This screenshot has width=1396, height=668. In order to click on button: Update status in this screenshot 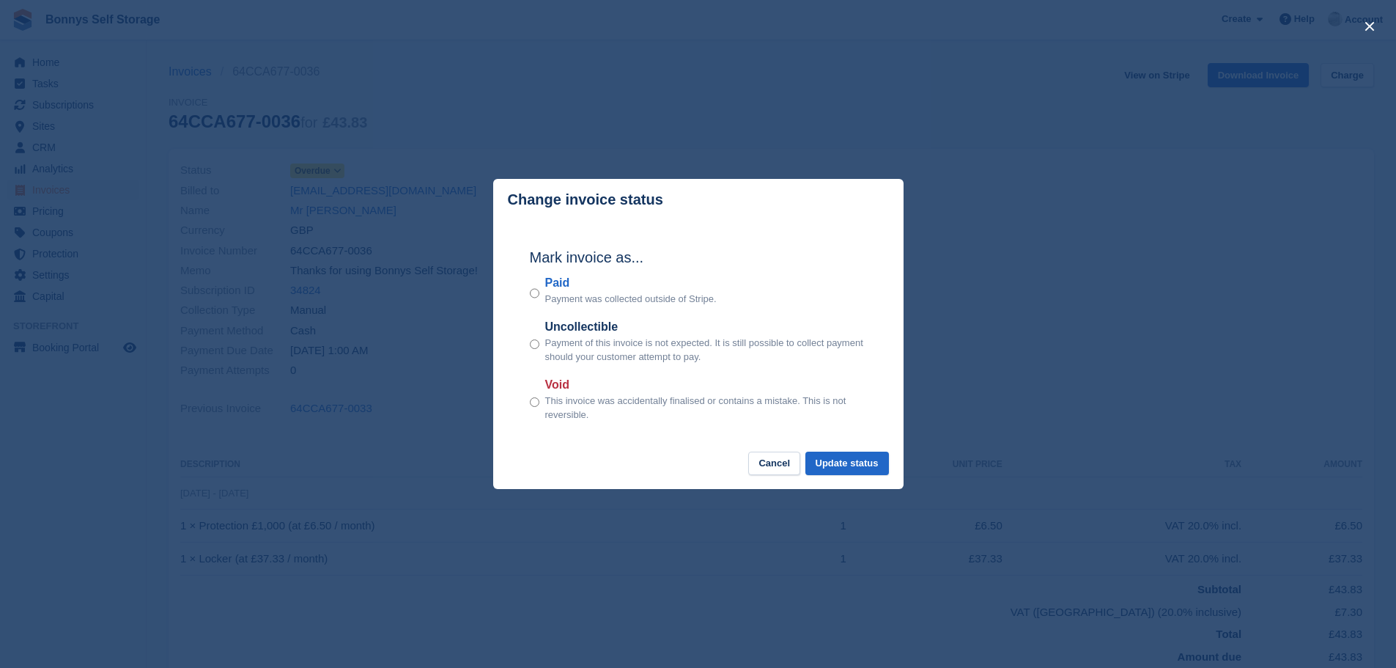, I will do `click(847, 463)`.